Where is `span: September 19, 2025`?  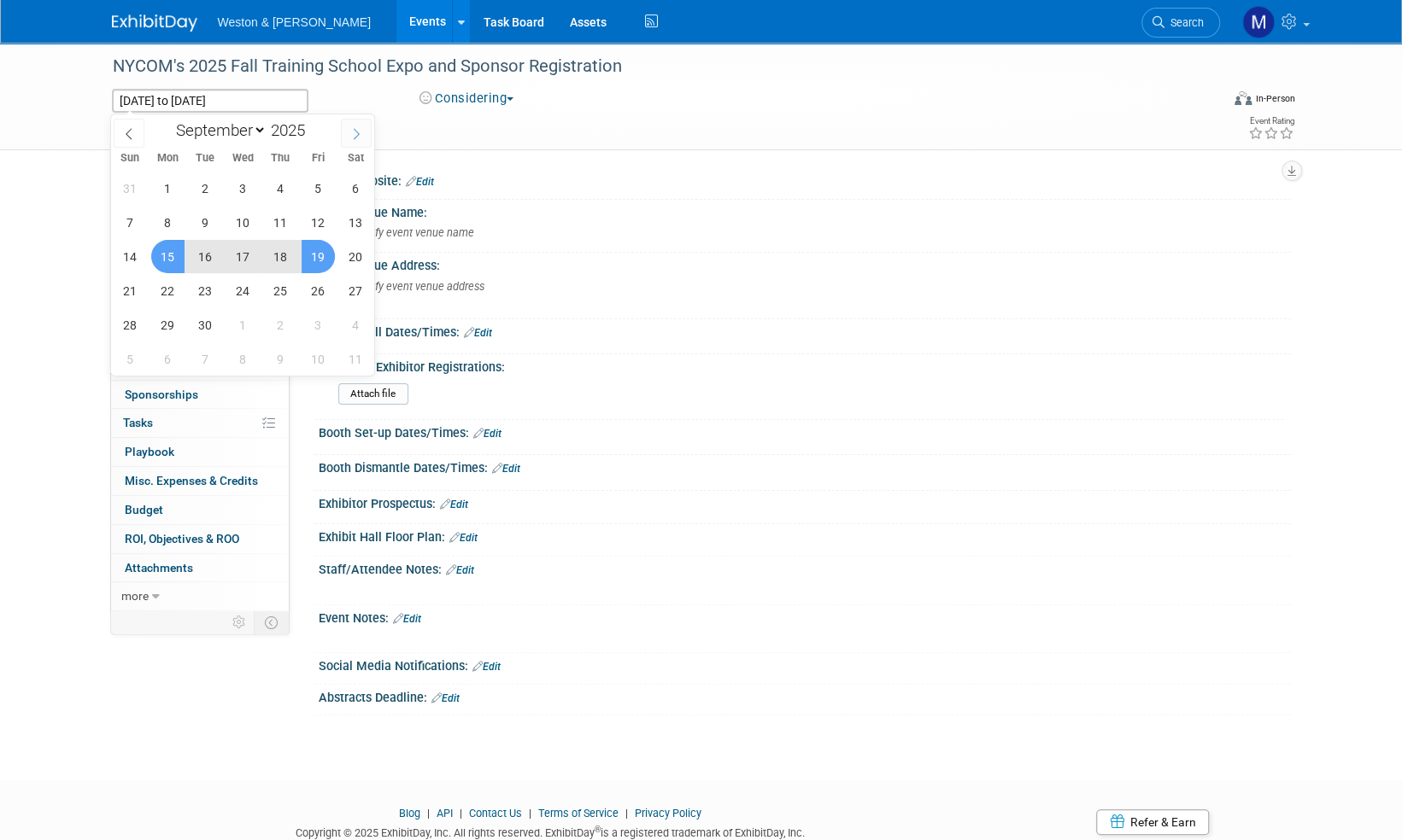 span: September 19, 2025 is located at coordinates (317, 256).